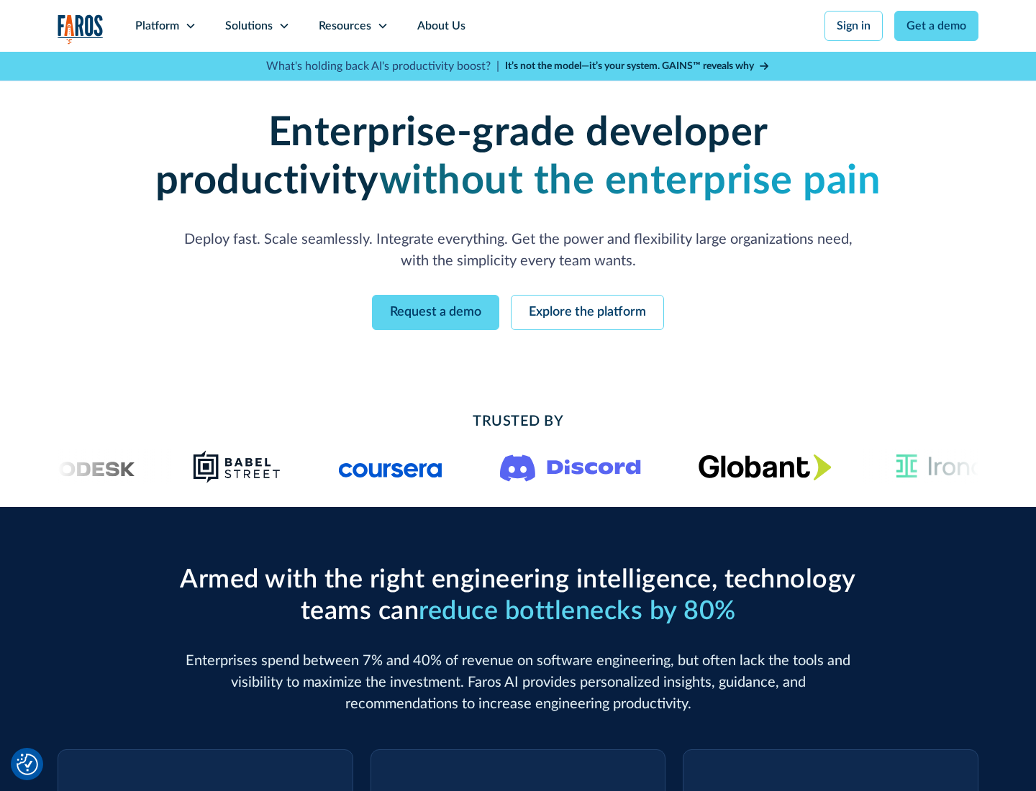 This screenshot has height=791, width=1036. I want to click on strong: without the enterprise pain, so click(630, 181).